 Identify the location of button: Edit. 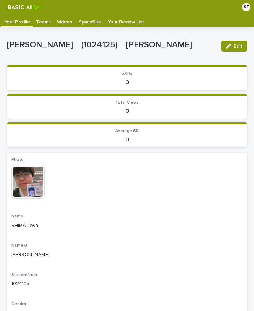
(234, 46).